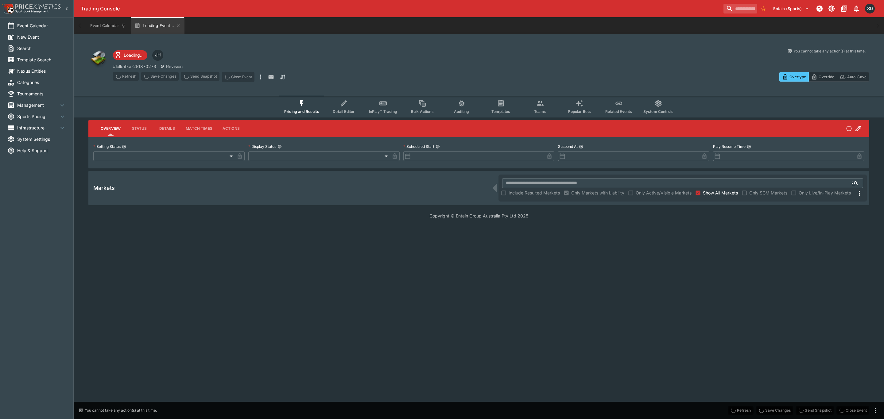  I want to click on p: Copyright © Entain Group Australia Pty Ltd 2025, so click(479, 216).